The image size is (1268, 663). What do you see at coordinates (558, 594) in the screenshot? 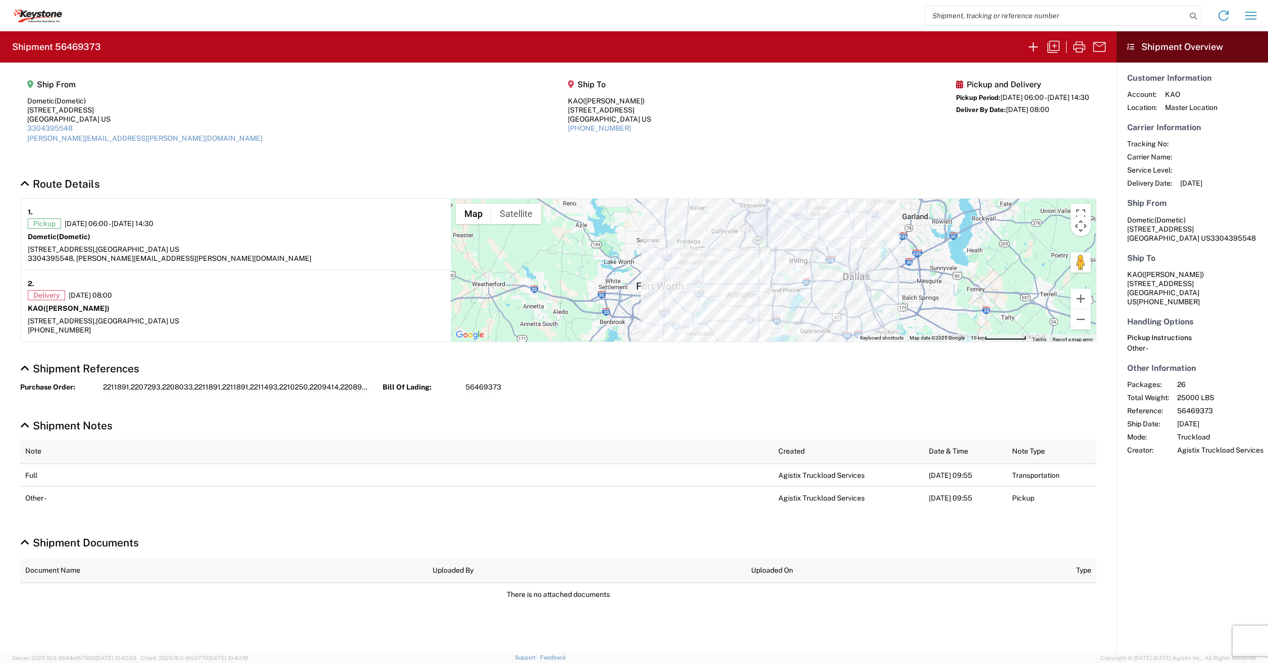
I see `td: There is no attached documents` at bounding box center [558, 594].